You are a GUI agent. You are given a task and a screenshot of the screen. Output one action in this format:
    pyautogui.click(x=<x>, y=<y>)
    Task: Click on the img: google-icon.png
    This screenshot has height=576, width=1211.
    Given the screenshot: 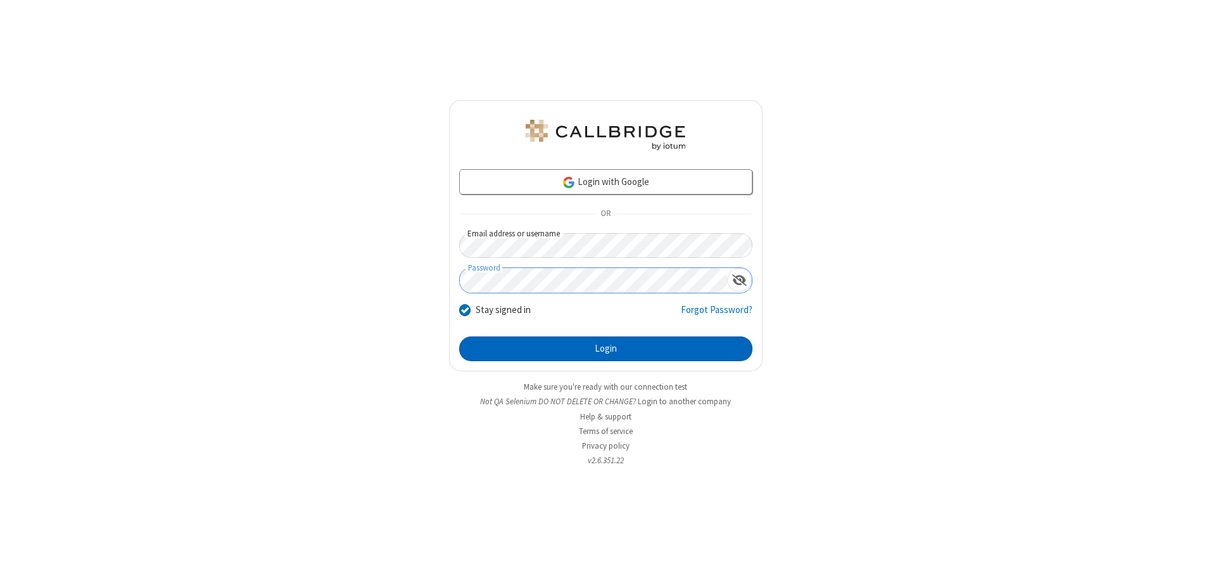 What is the action you would take?
    pyautogui.click(x=569, y=182)
    